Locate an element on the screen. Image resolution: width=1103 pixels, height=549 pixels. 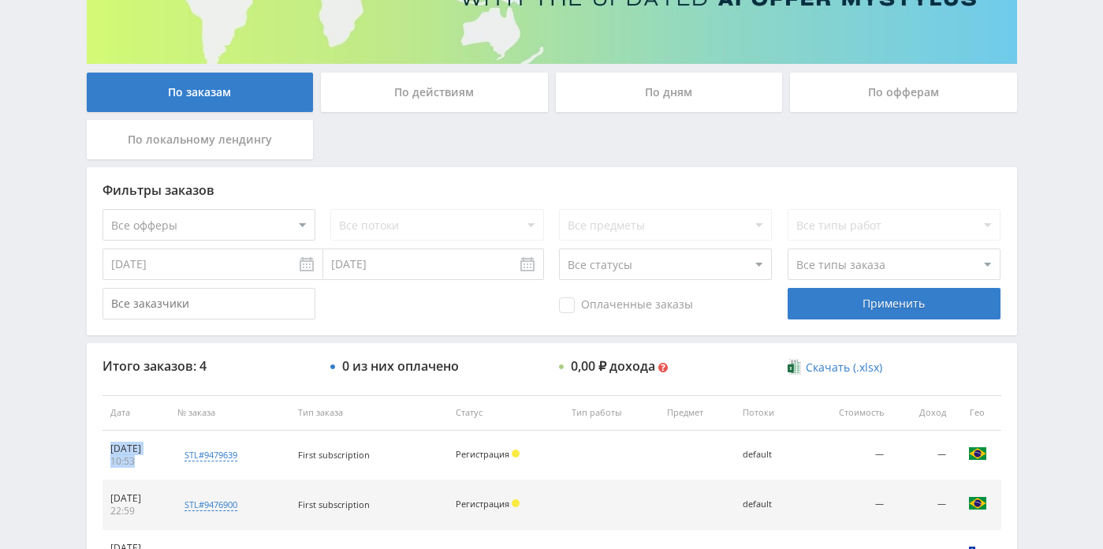
th: Стоимость is located at coordinates (848, 412).